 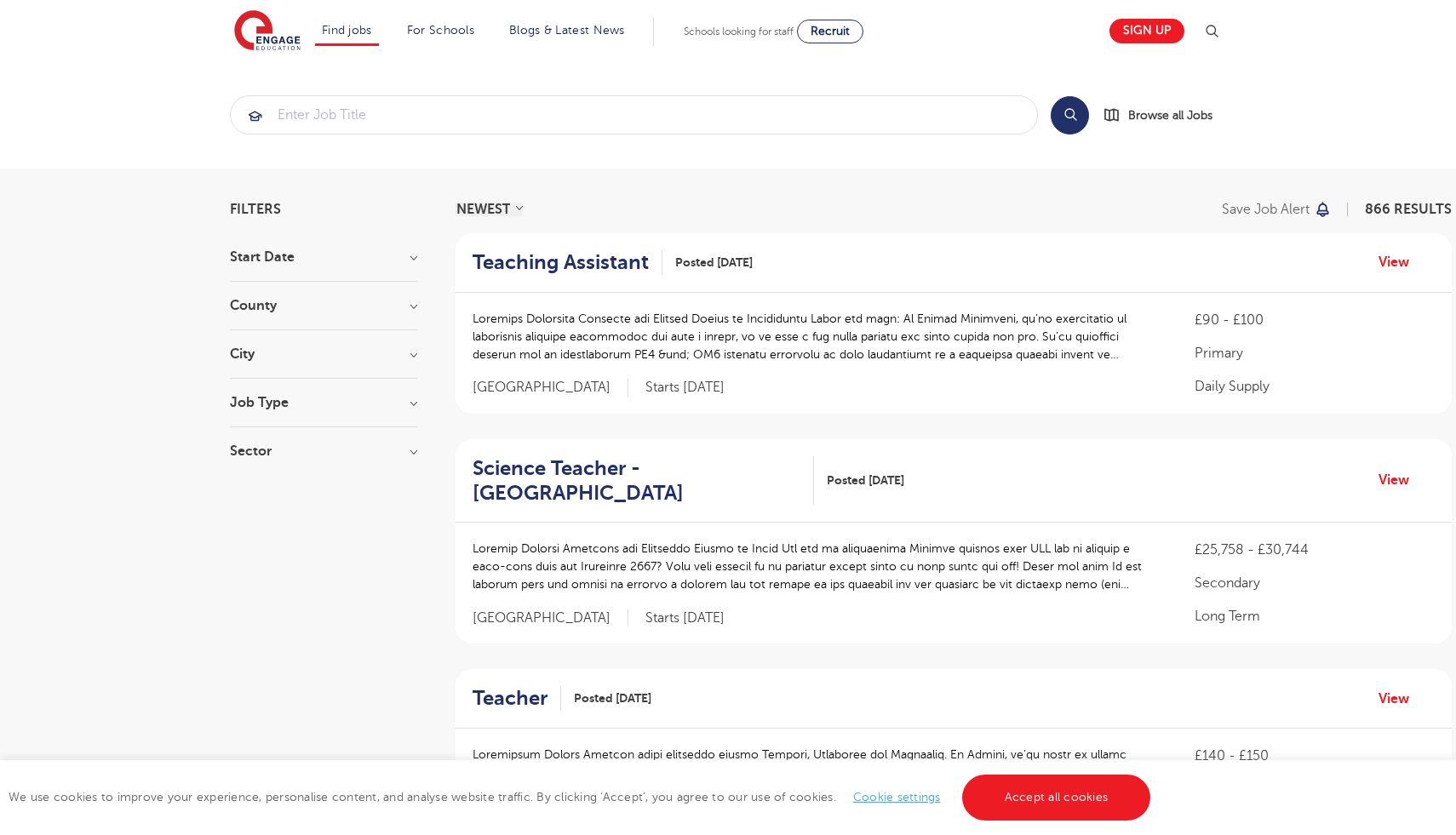 I want to click on span: 866 RESULTS, so click(x=1408, y=210).